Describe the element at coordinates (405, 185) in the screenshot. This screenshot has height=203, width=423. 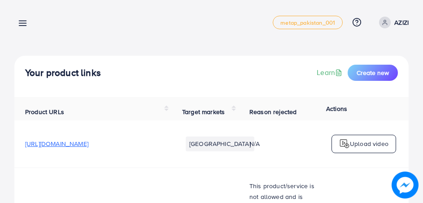
I see `img: image` at that location.